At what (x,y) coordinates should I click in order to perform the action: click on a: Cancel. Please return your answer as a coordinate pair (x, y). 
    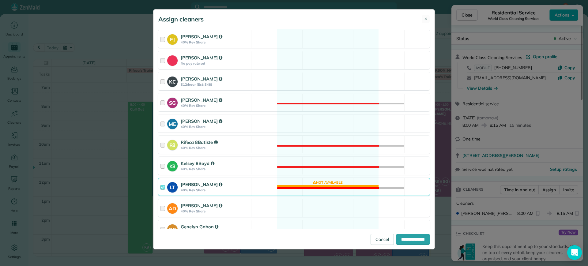
    Looking at the image, I should click on (382, 239).